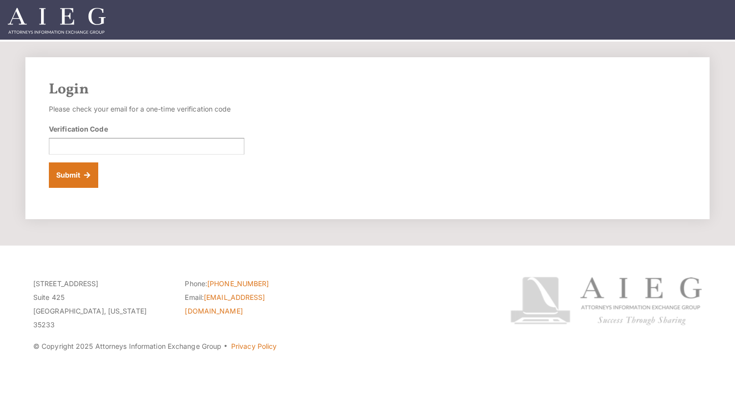 The image size is (735, 408). I want to click on img: Attorneys Information Exchange Group, so click(57, 21).